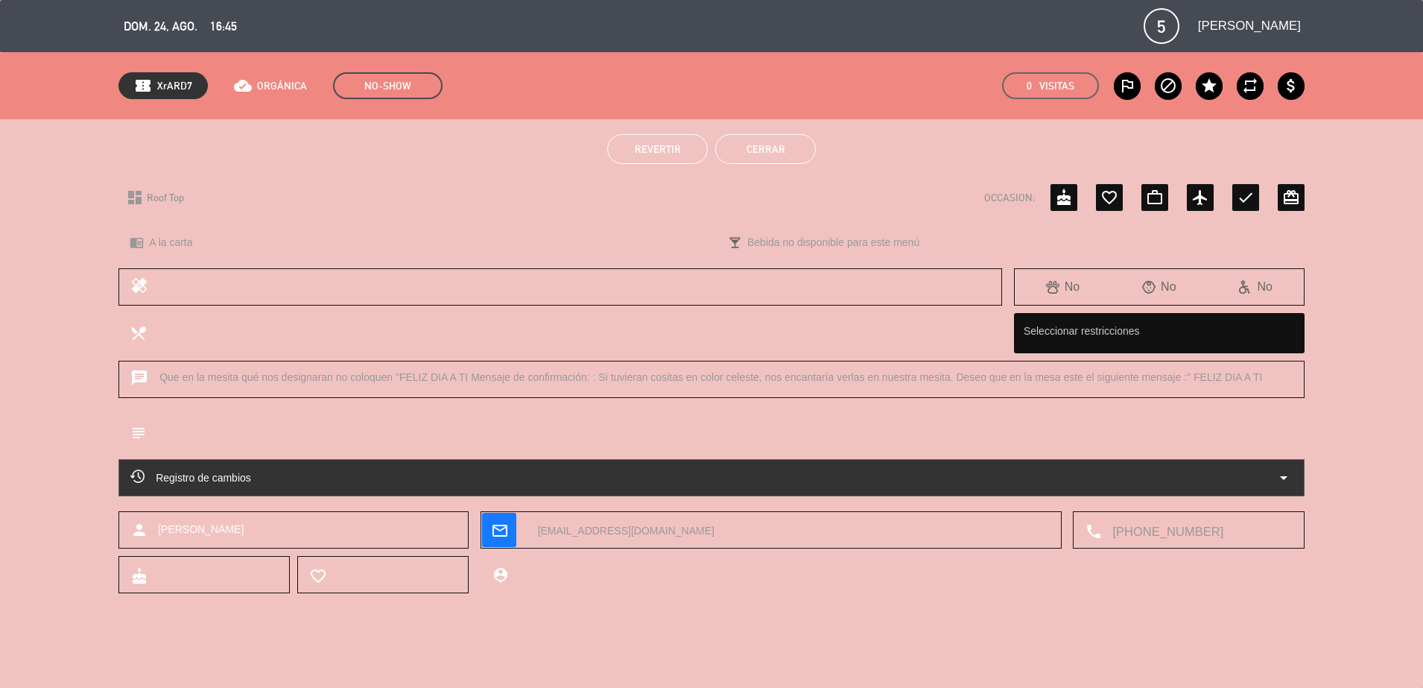 The height and width of the screenshot is (688, 1423). What do you see at coordinates (735, 242) in the screenshot?
I see `i: local_bar` at bounding box center [735, 242].